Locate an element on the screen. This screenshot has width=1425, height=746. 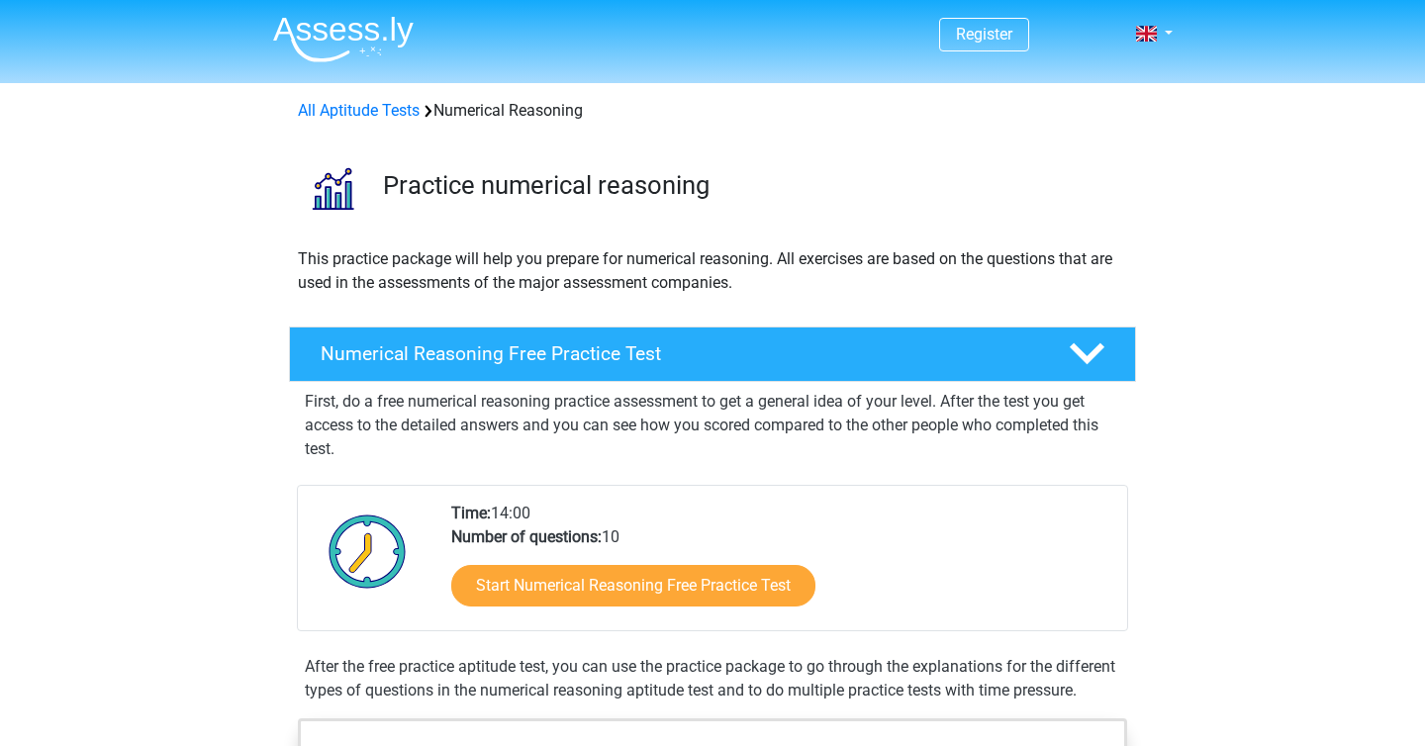
div: 14:00 10 is located at coordinates (781, 566).